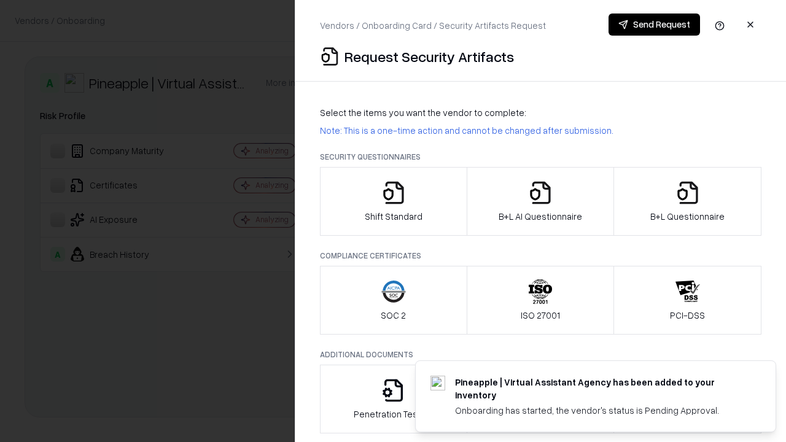  Describe the element at coordinates (541, 354) in the screenshot. I see `p: Additional Documents` at that location.